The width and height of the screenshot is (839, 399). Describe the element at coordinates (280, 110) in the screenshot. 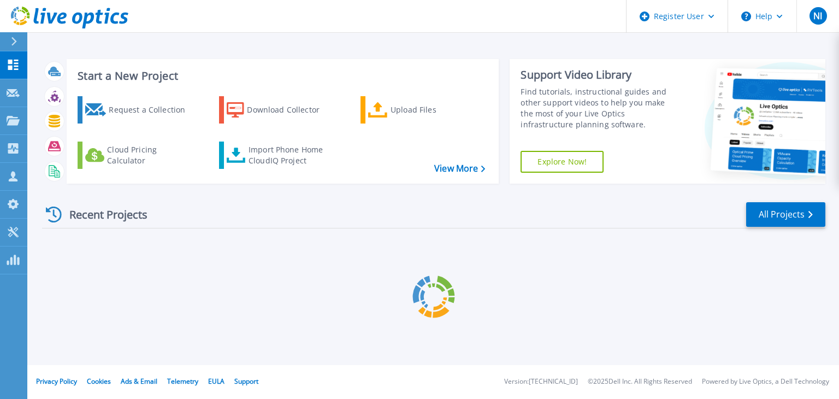

I see `a: Download Collector` at that location.